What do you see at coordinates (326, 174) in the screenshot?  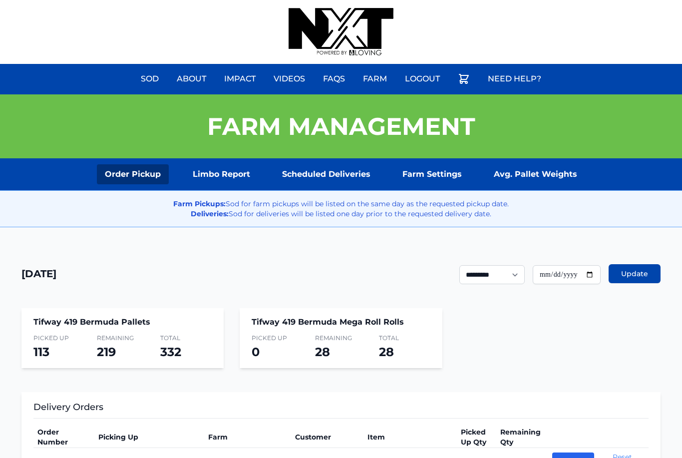 I see `a: Scheduled Deliveries` at bounding box center [326, 174].